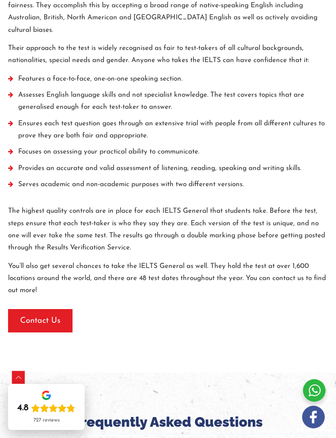 This screenshot has width=336, height=438. I want to click on h2: Frequently Asked Questions, so click(168, 422).